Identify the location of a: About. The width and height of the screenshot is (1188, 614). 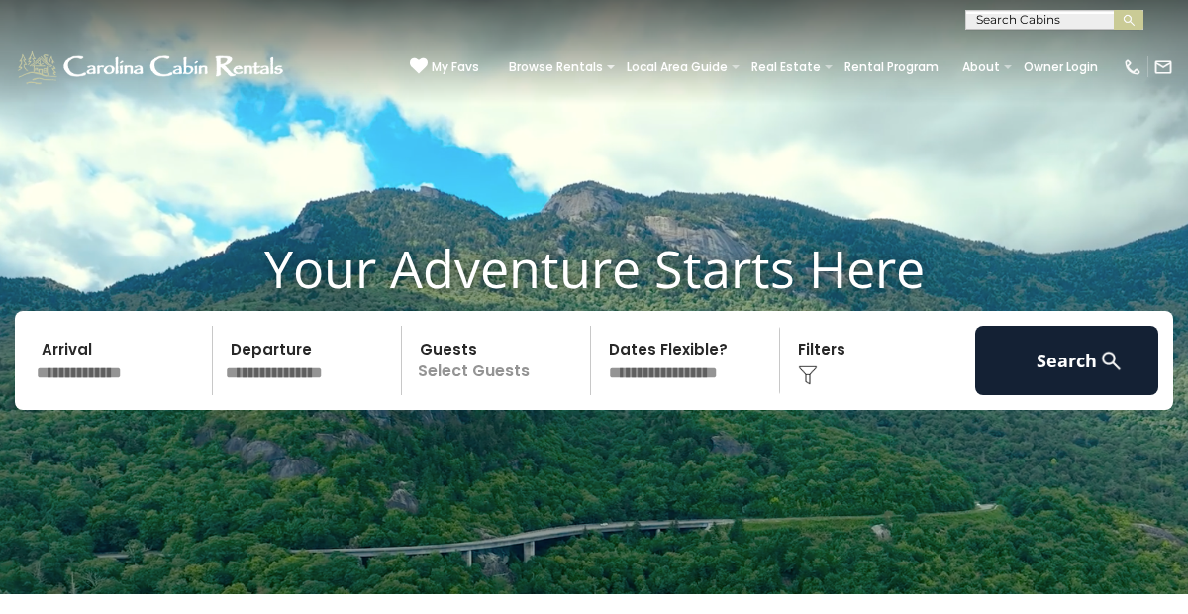
(981, 67).